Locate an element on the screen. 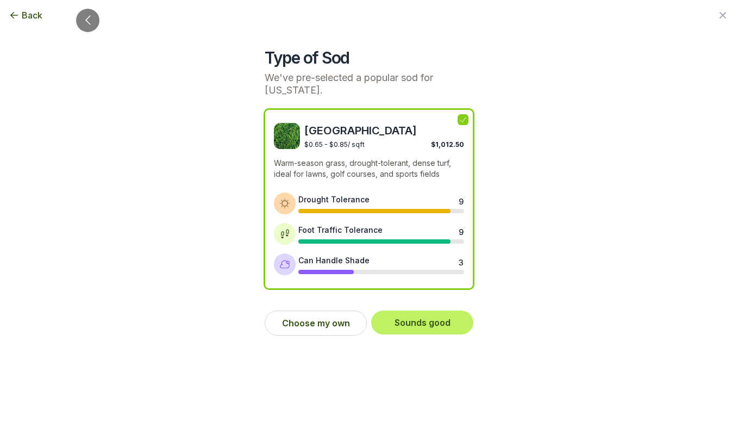 This screenshot has height=427, width=738. p: Warm-season grass, drought-tolerant, dense turf, ideal for lawns, golf courses, and sports fields is located at coordinates (369, 168).